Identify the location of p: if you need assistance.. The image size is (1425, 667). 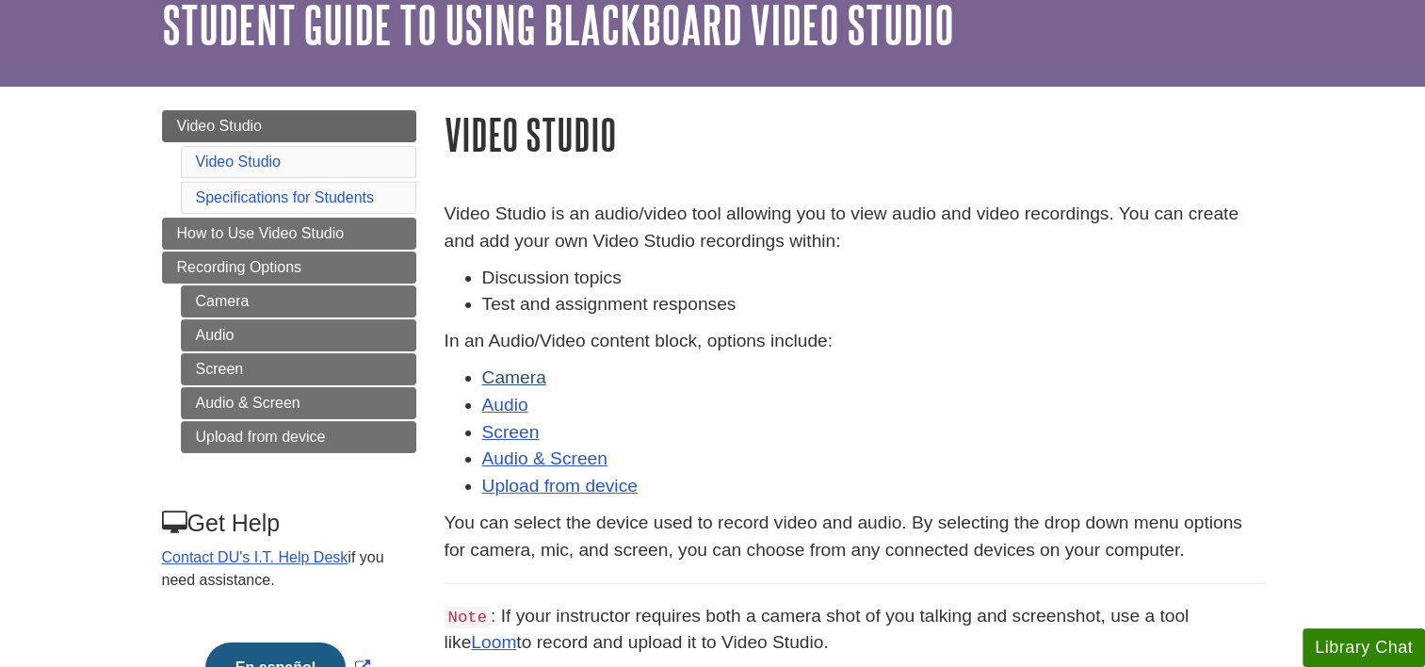
(288, 569).